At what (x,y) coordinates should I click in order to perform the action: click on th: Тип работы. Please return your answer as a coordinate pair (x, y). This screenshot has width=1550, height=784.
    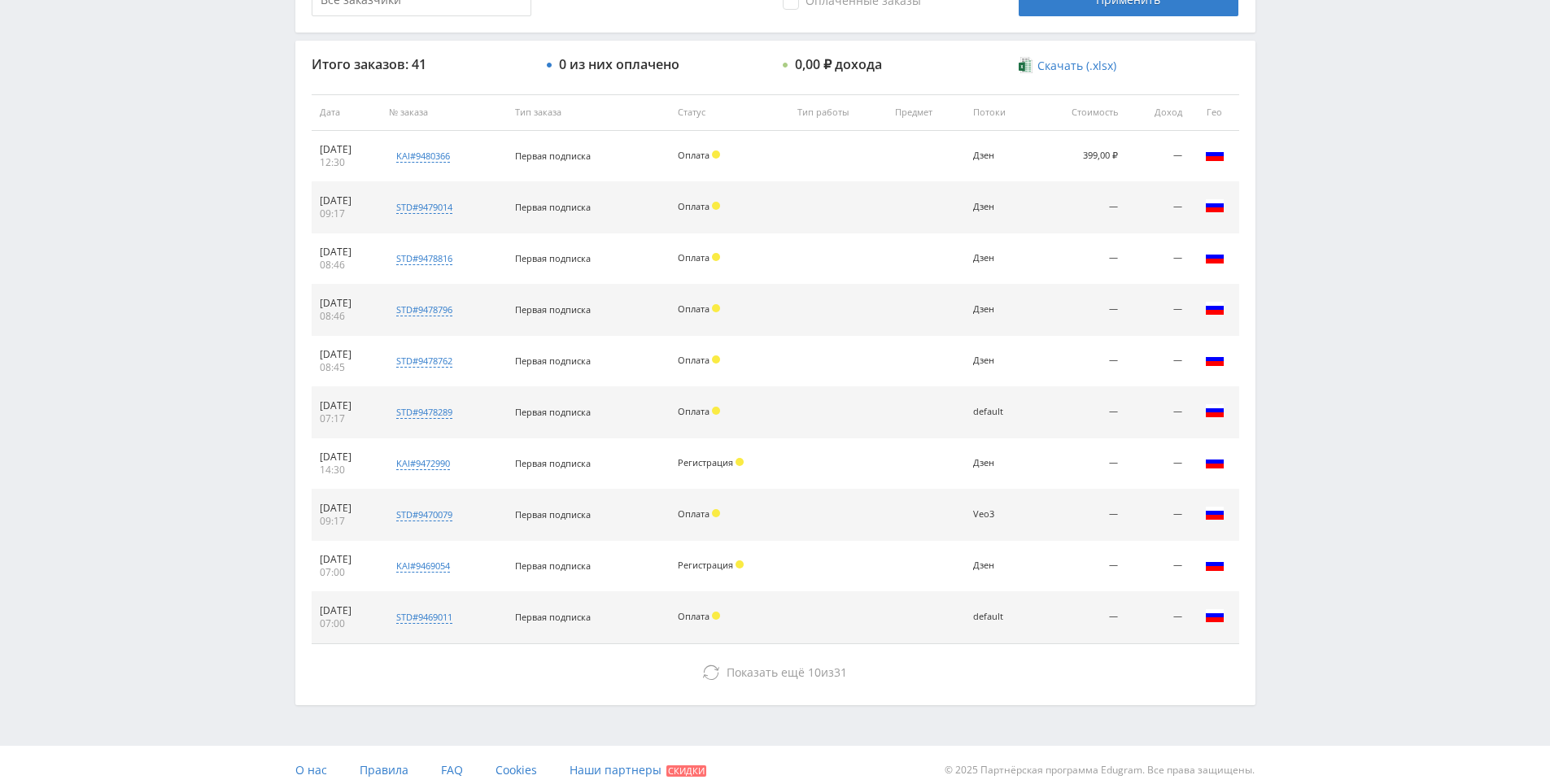
    Looking at the image, I should click on (838, 113).